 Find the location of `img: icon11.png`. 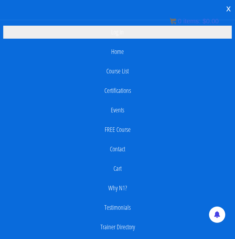

img: icon11.png is located at coordinates (173, 21).